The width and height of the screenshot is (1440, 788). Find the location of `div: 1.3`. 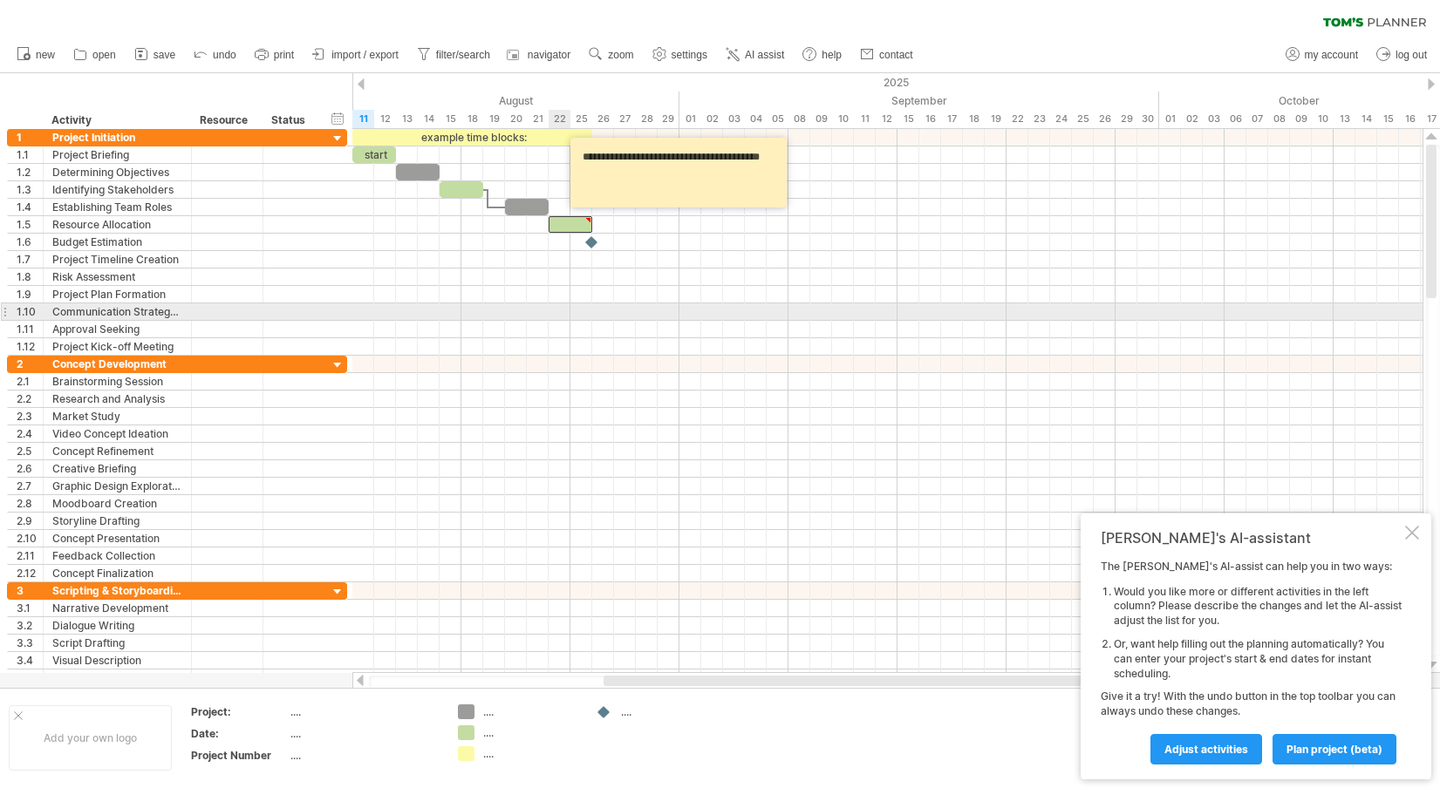

div: 1.3 is located at coordinates (30, 189).